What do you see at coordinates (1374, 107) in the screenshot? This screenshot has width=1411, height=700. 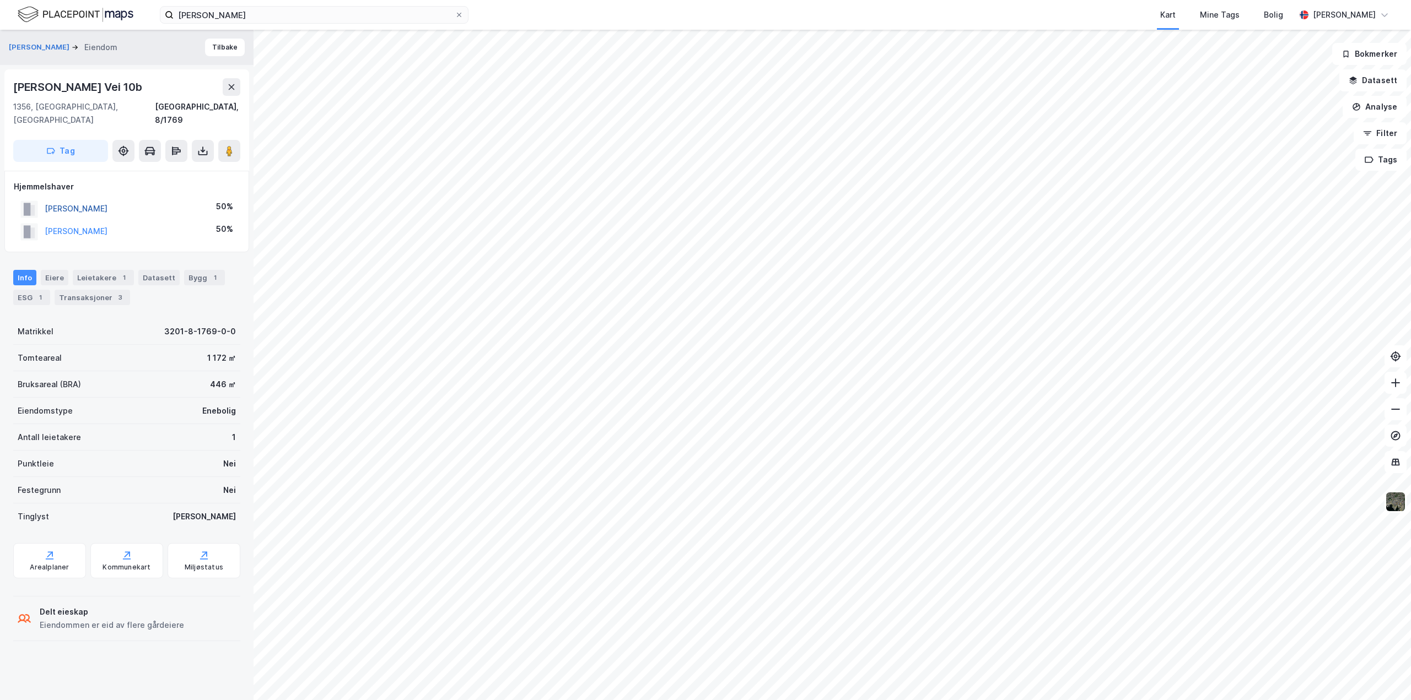 I see `button: Analyse` at bounding box center [1374, 107].